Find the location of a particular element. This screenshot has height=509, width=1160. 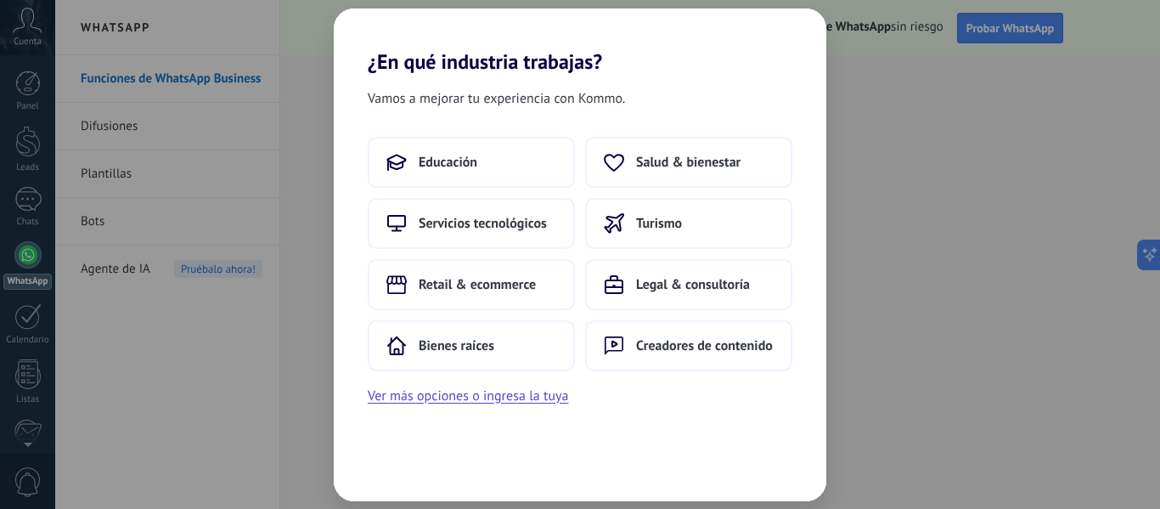

span: Vamos a mejorar tu experiencia con Kommo. is located at coordinates (496, 99).